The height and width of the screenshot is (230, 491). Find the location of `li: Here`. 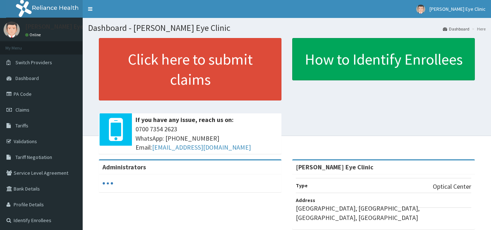

li: Here is located at coordinates (477, 29).